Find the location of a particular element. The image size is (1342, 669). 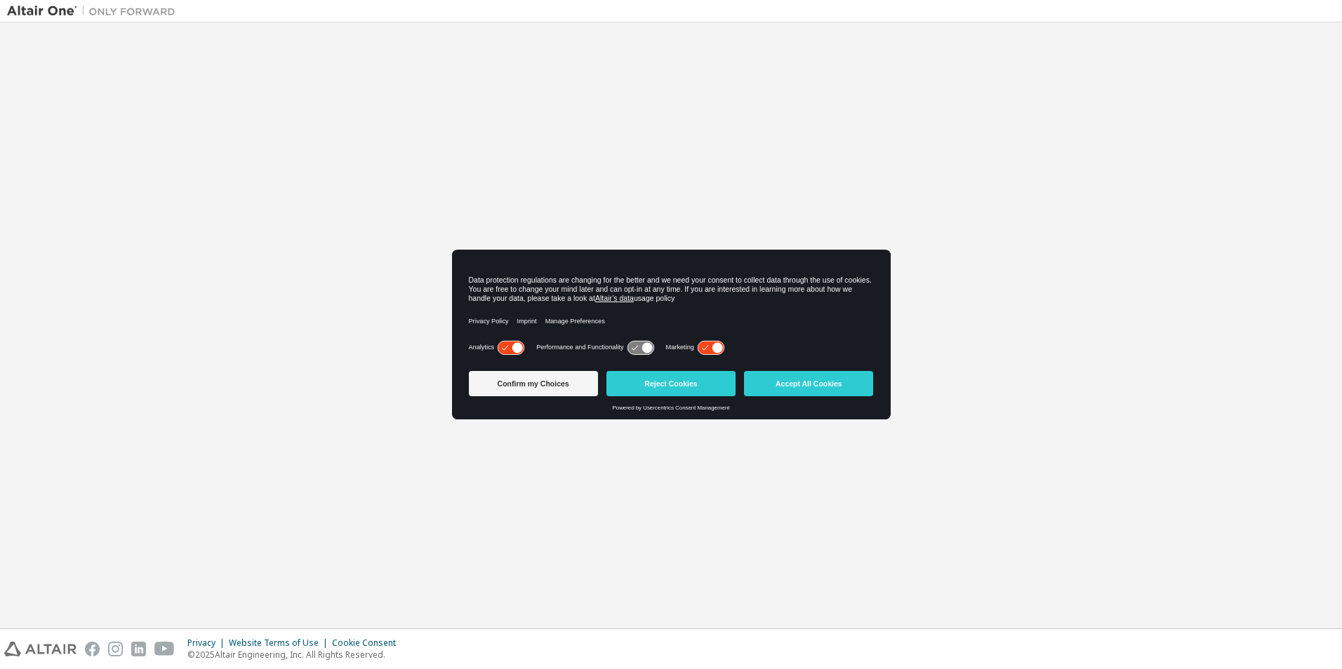

img: linkedin.svg is located at coordinates (138, 649).